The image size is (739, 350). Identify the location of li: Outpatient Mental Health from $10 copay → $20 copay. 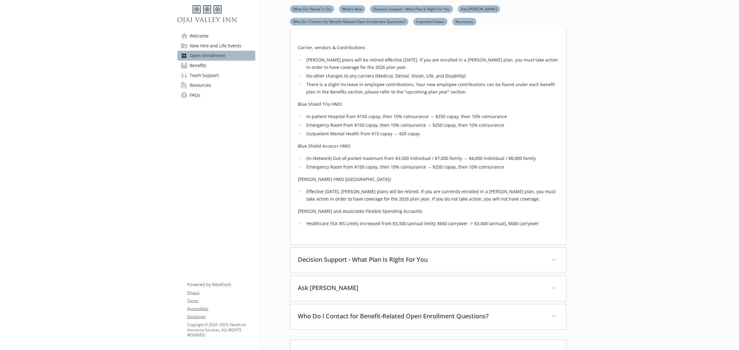
(432, 134).